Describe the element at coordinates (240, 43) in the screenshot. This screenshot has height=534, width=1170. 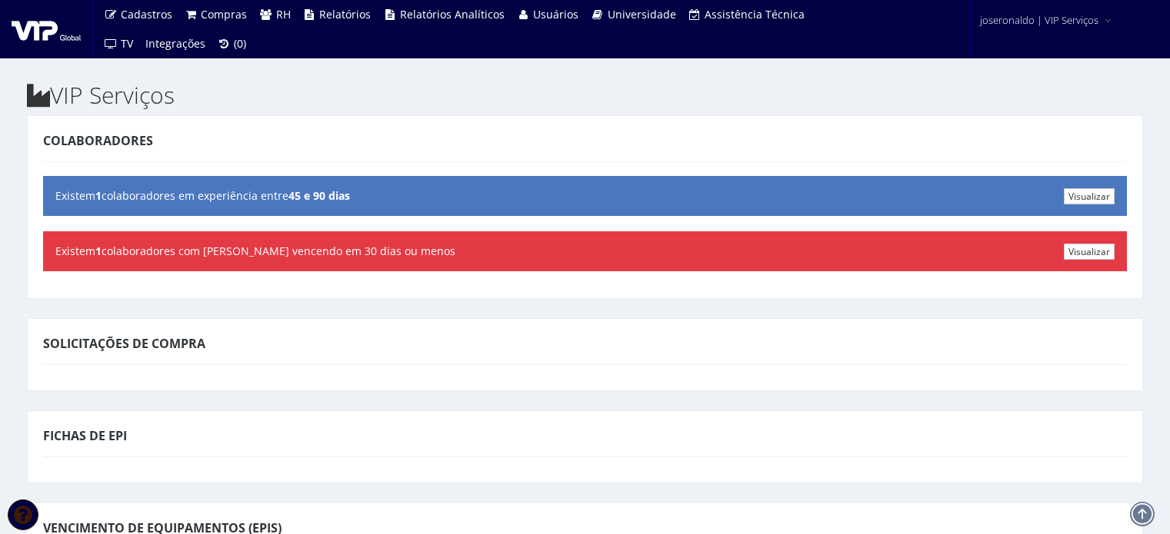
I see `span: (0)` at that location.